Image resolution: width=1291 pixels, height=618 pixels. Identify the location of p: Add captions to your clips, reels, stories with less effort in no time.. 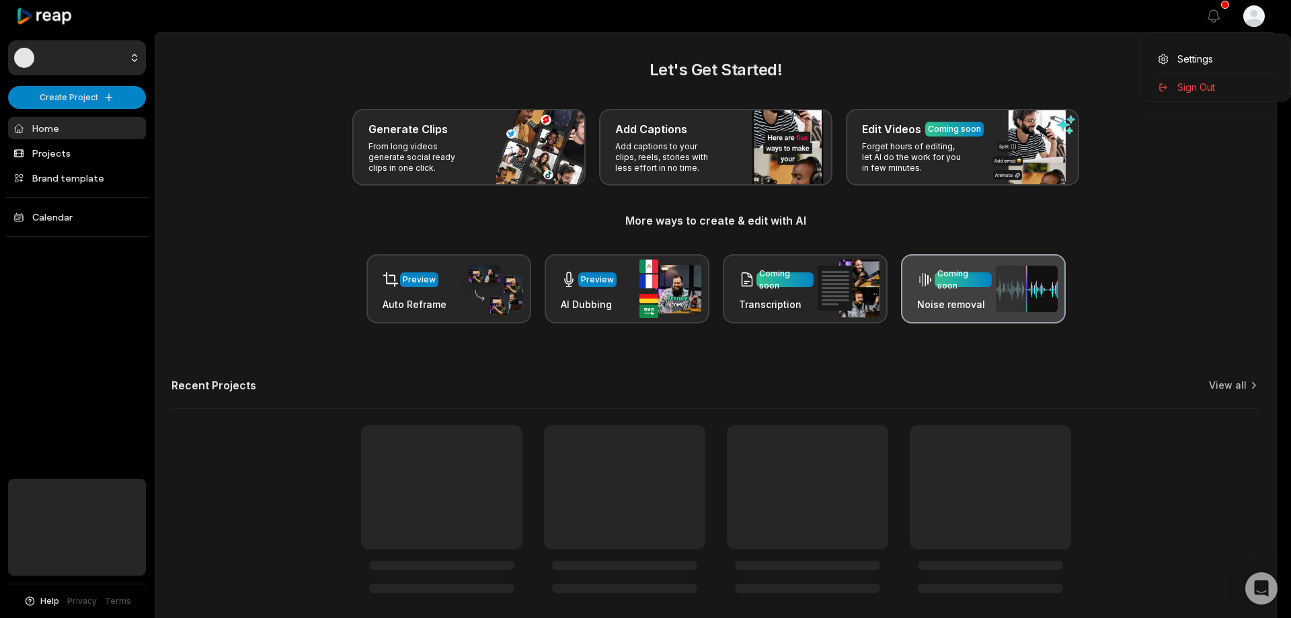
(667, 157).